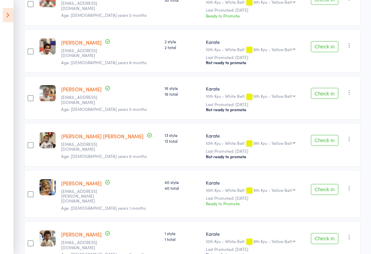 Image resolution: width=371 pixels, height=254 pixels. I want to click on img: image1746509311.png, so click(47, 93).